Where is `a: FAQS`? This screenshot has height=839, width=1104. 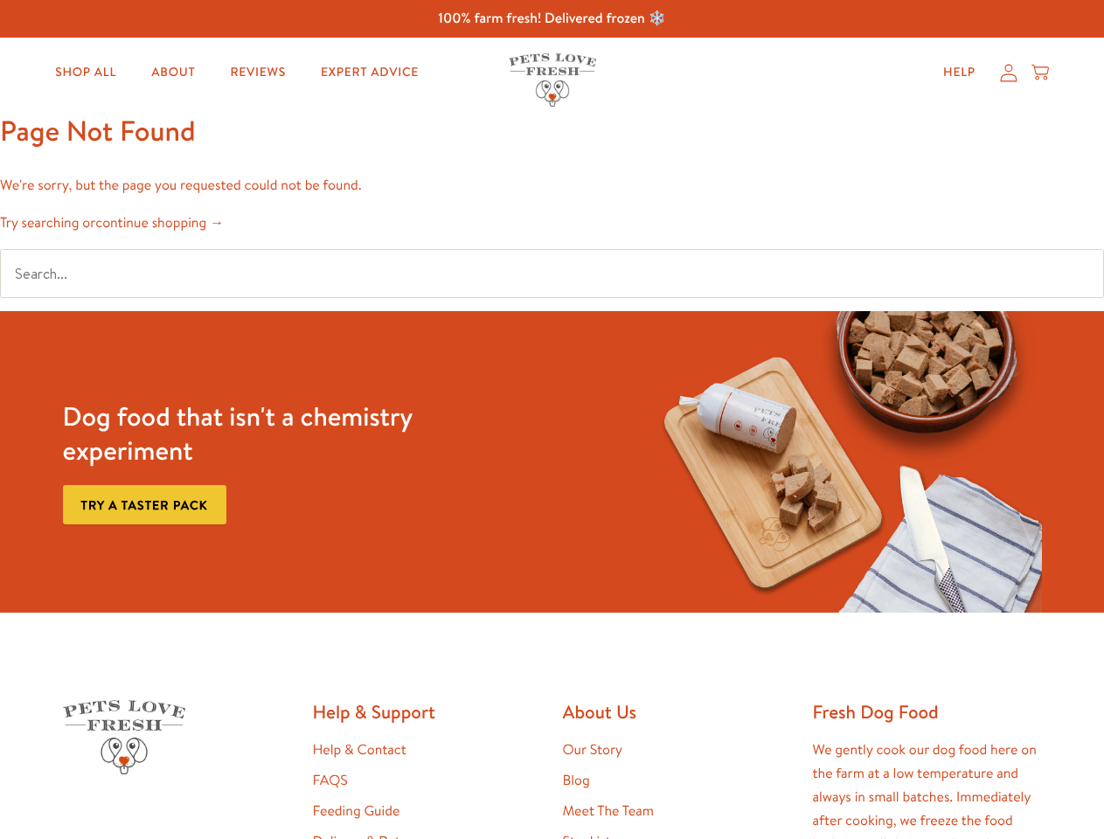 a: FAQS is located at coordinates (330, 781).